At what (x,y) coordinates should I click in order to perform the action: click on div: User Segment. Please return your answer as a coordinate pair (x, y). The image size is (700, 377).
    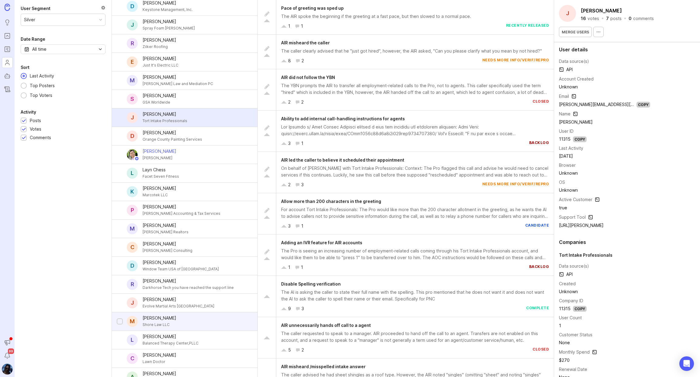
    Looking at the image, I should click on (36, 9).